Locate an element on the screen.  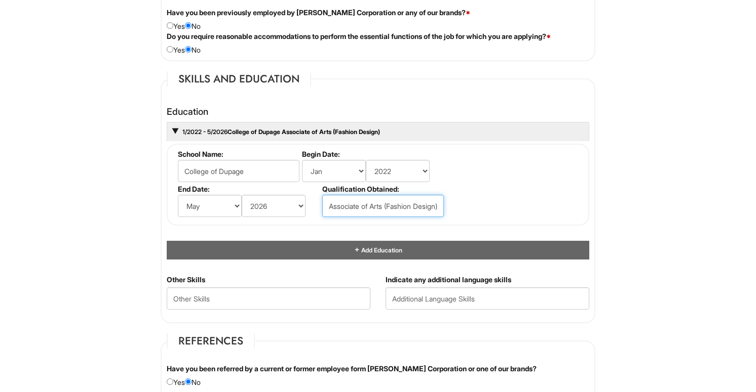
input: Other Skills is located at coordinates (268, 299).